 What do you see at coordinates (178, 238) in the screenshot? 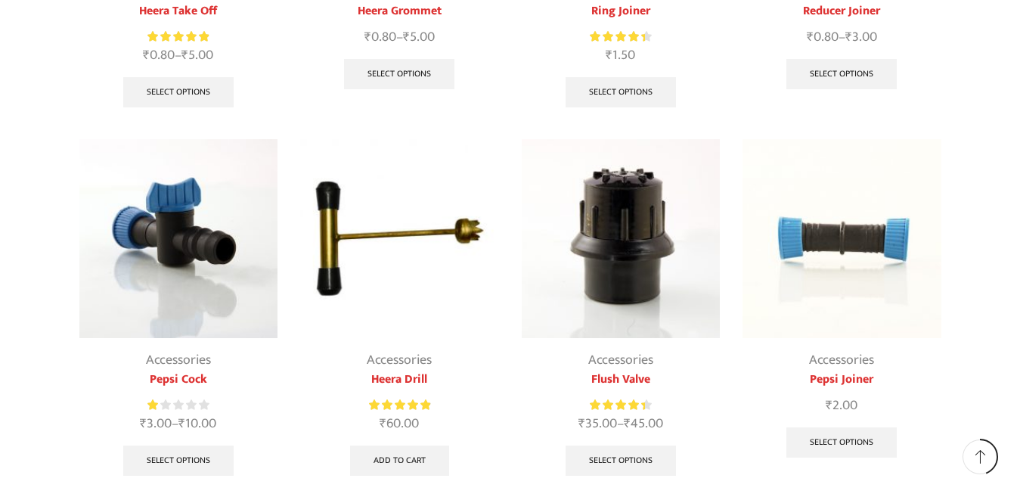
I see `img: Pepsi Cock` at bounding box center [178, 238].